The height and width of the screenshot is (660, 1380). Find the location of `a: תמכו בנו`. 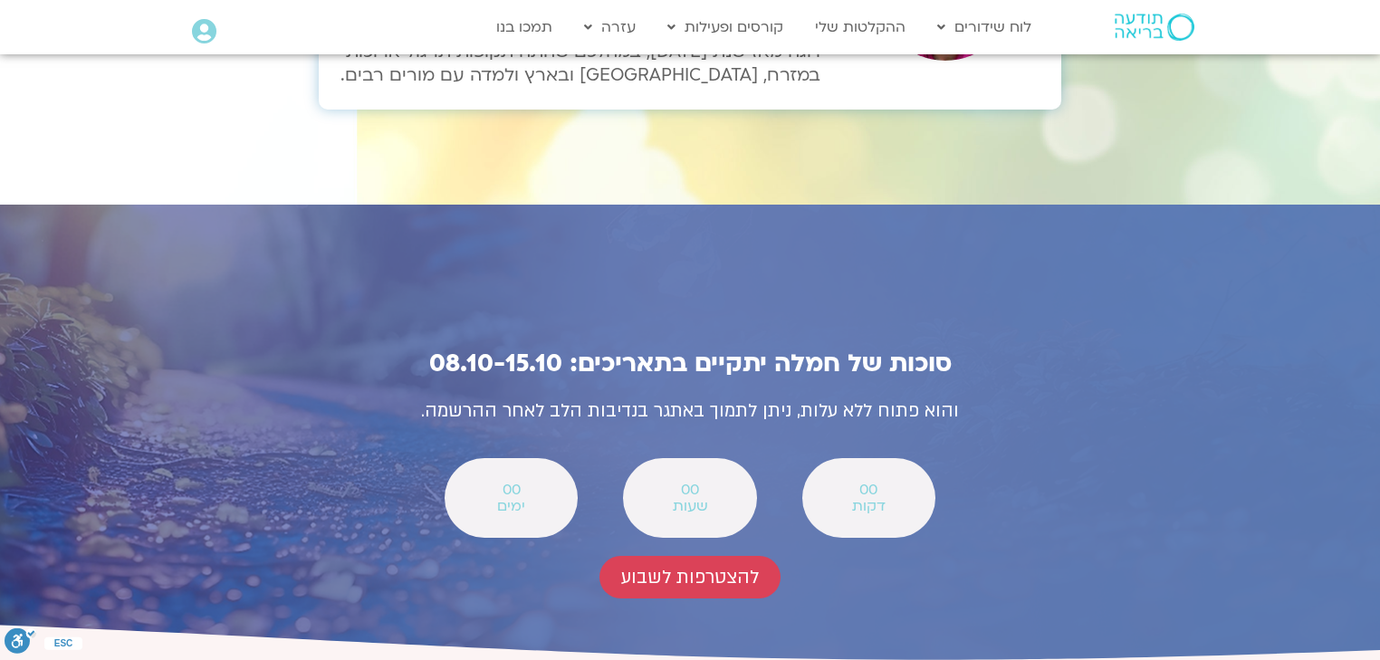

a: תמכו בנו is located at coordinates (524, 27).